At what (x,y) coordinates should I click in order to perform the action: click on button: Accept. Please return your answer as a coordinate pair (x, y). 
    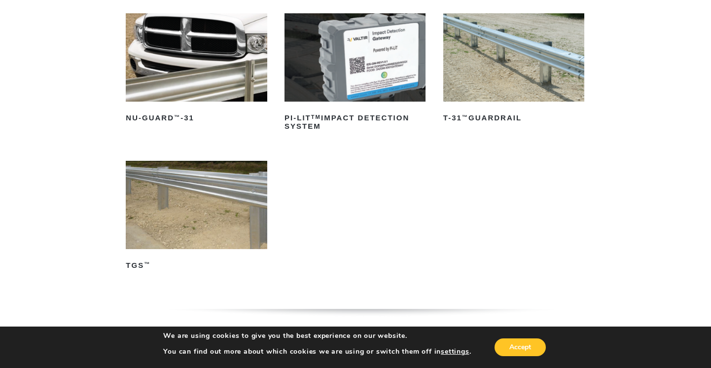
    Looking at the image, I should click on (520, 347).